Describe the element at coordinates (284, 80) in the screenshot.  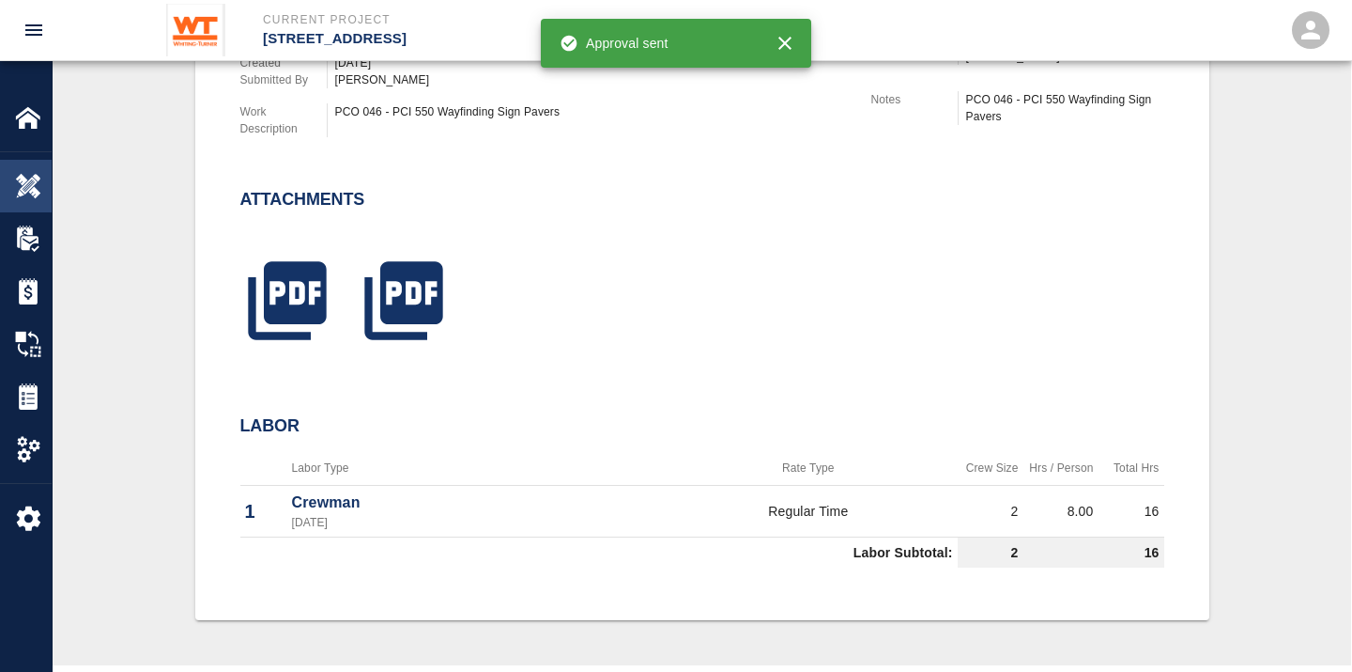
I see `p: Submitted By` at that location.